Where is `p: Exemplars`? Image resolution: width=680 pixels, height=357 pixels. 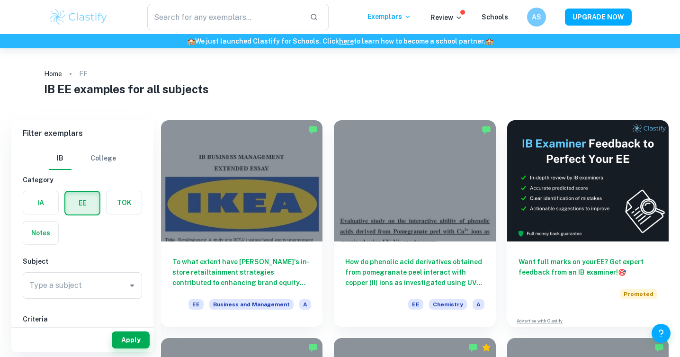
p: Exemplars is located at coordinates (389, 17).